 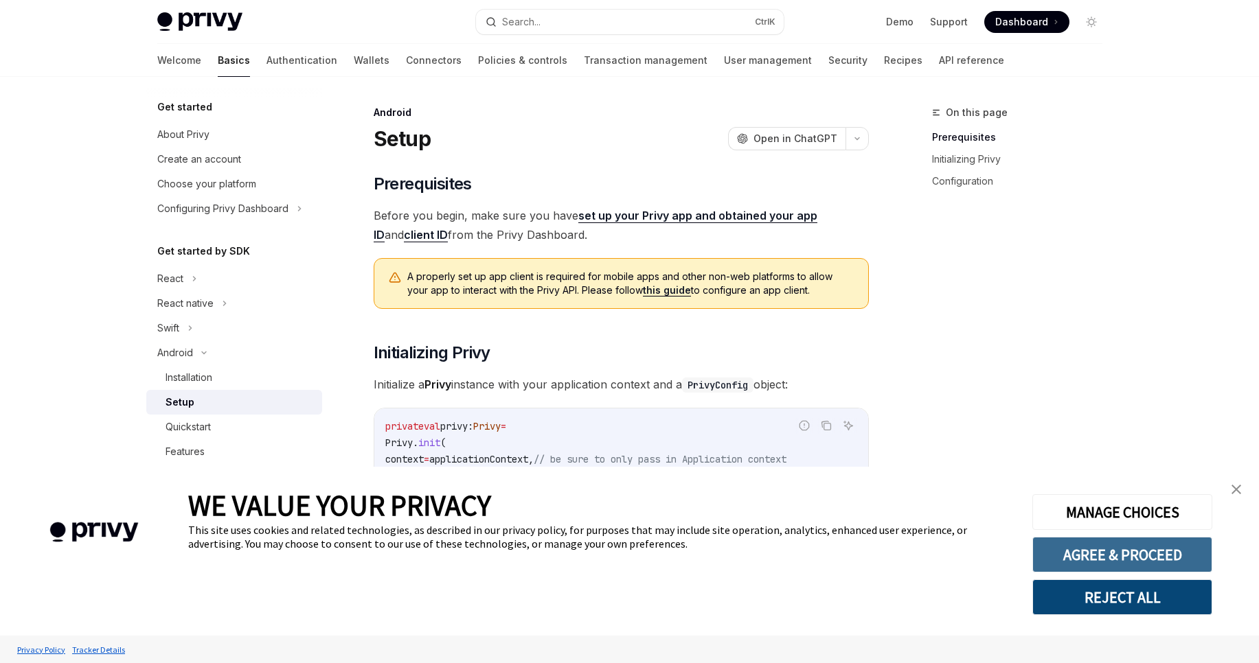 What do you see at coordinates (667, 291) in the screenshot?
I see `a: this guide` at bounding box center [667, 291].